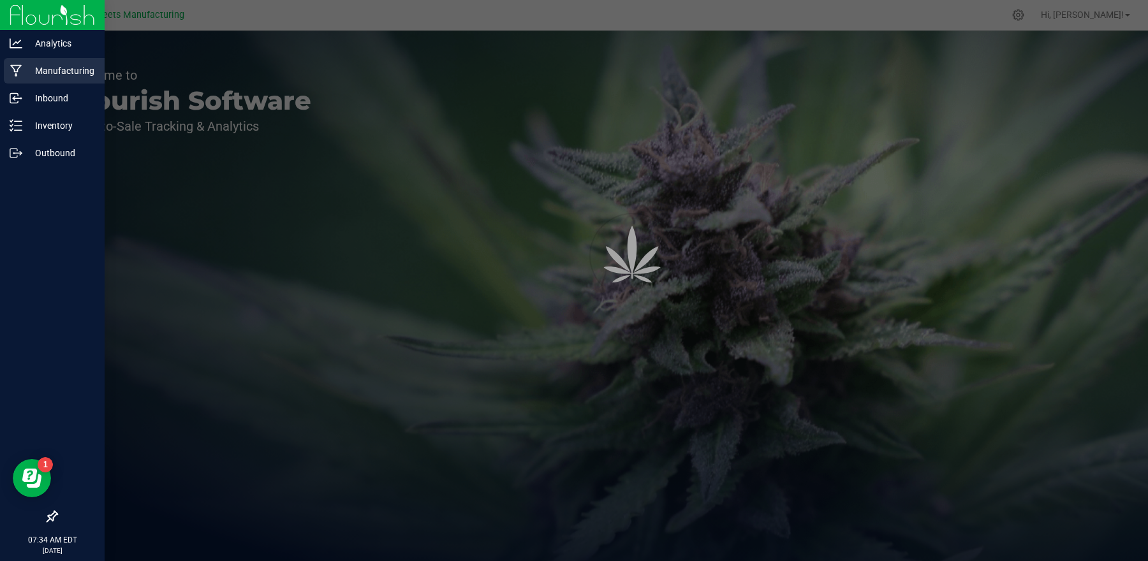 The height and width of the screenshot is (561, 1148). Describe the element at coordinates (61, 126) in the screenshot. I see `p: Inventory` at that location.